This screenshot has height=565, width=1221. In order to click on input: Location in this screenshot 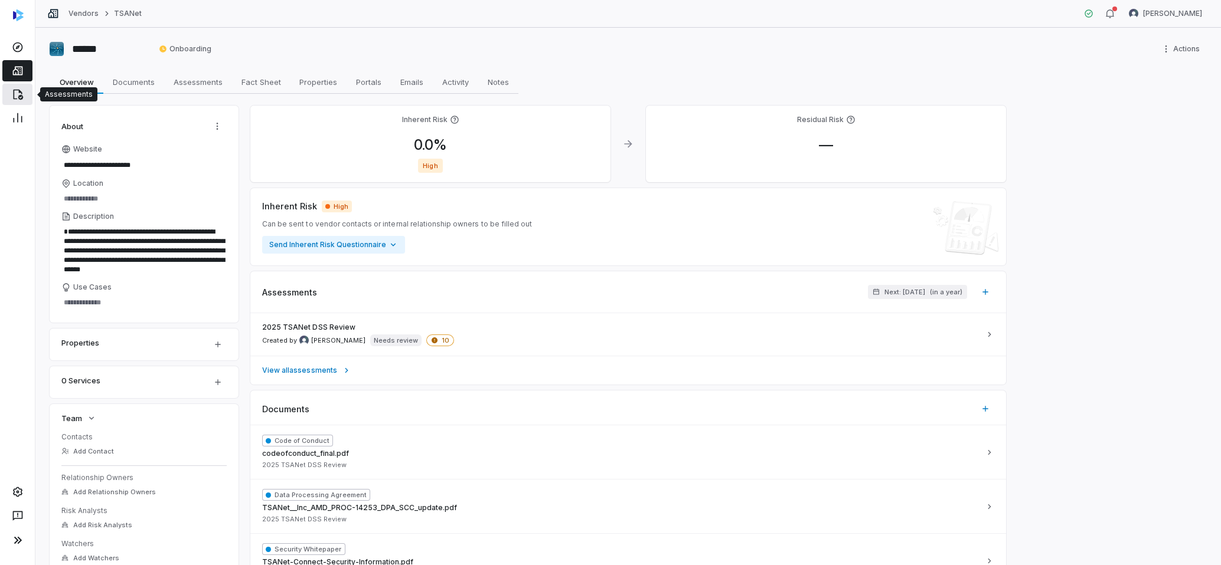, I will do `click(144, 199)`.